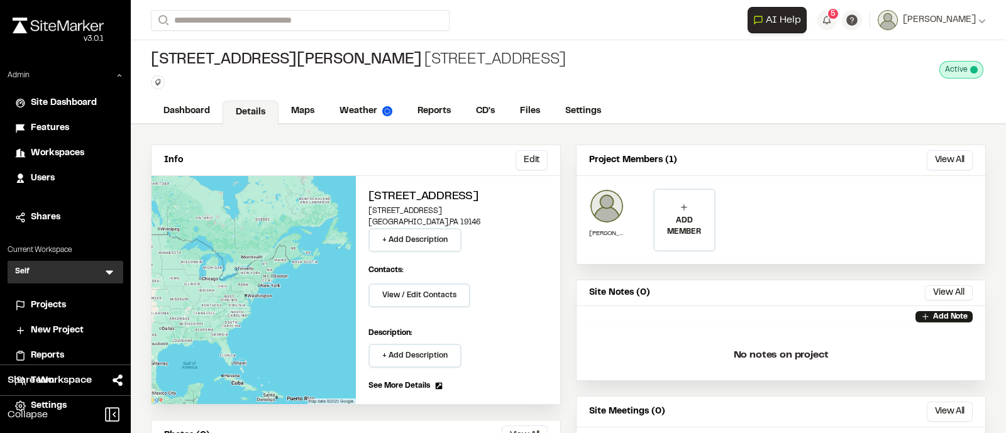 The image size is (1006, 433). Describe the element at coordinates (583, 111) in the screenshot. I see `a: Settings` at that location.